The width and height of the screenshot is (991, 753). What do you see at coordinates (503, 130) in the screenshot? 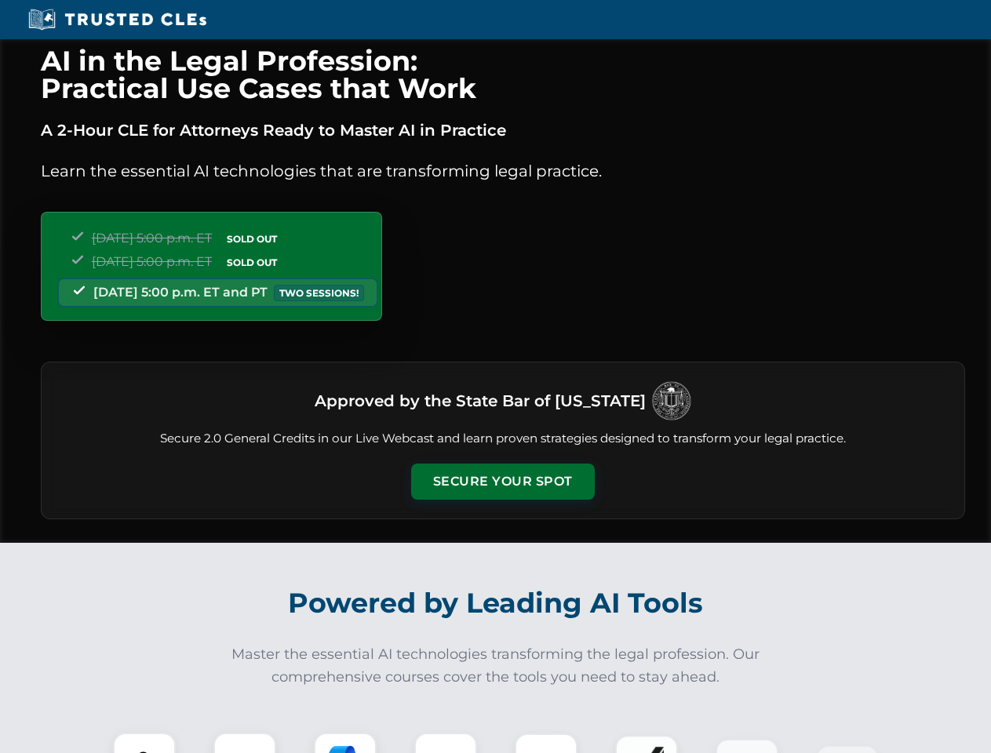
I see `p: A 2-Hour CLE for Attorneys Ready to Master AI in Practice` at bounding box center [503, 130].